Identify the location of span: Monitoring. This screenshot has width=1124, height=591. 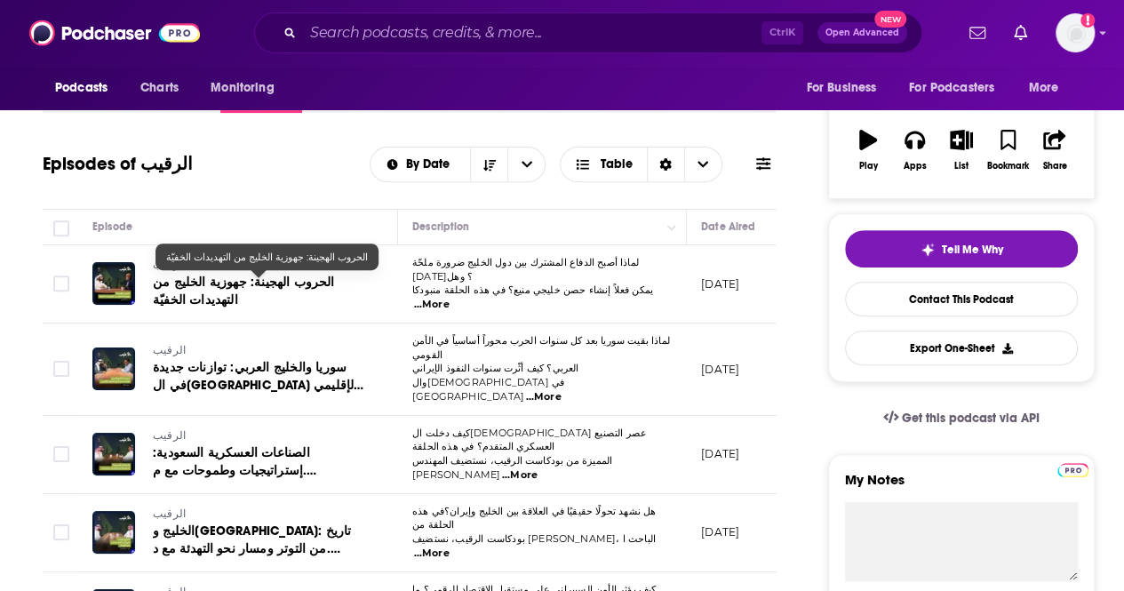
(242, 88).